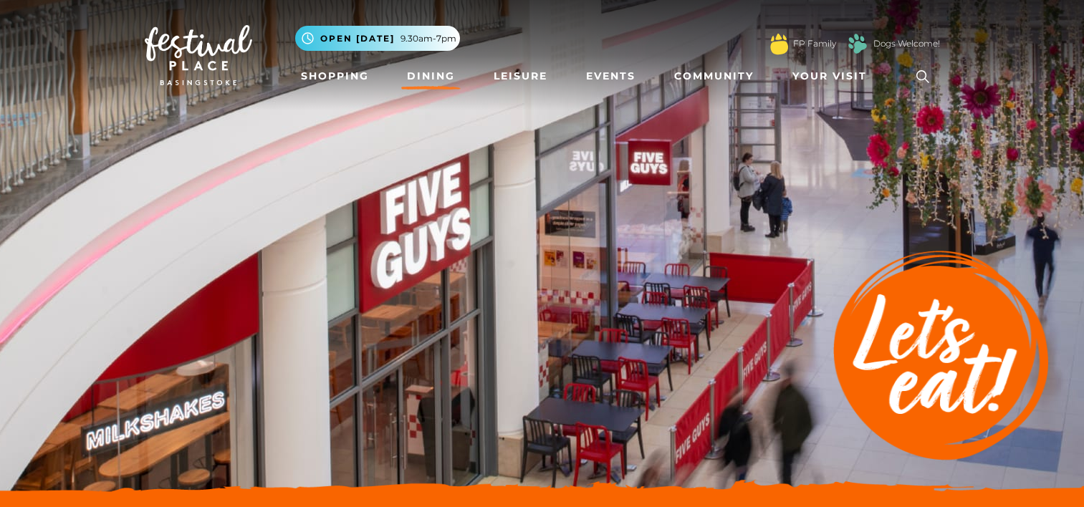  Describe the element at coordinates (610, 76) in the screenshot. I see `a: Events` at that location.